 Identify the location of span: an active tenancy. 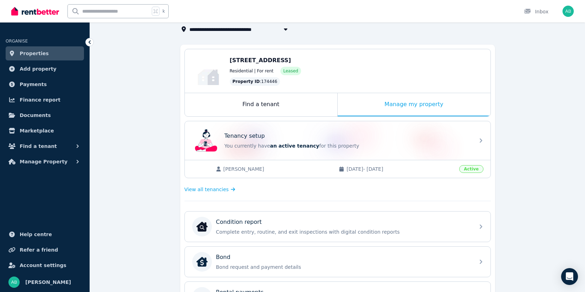
(295, 146).